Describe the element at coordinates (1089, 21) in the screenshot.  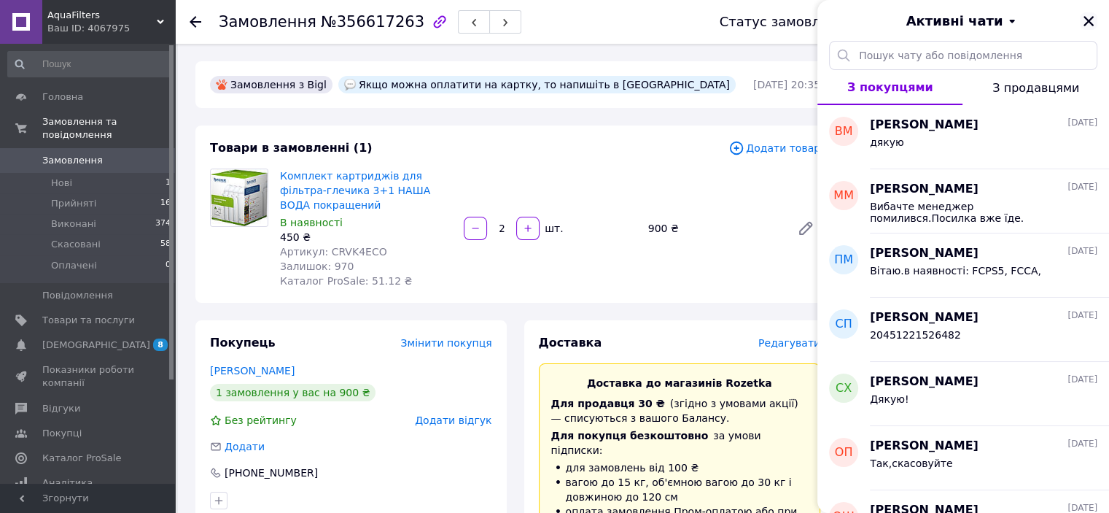
I see `button: Закрити` at that location.